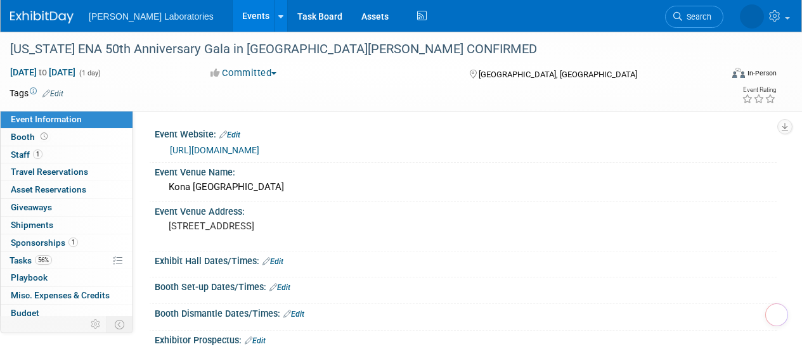 Image resolution: width=802 pixels, height=349 pixels. Describe the element at coordinates (42, 72) in the screenshot. I see `span: to` at that location.